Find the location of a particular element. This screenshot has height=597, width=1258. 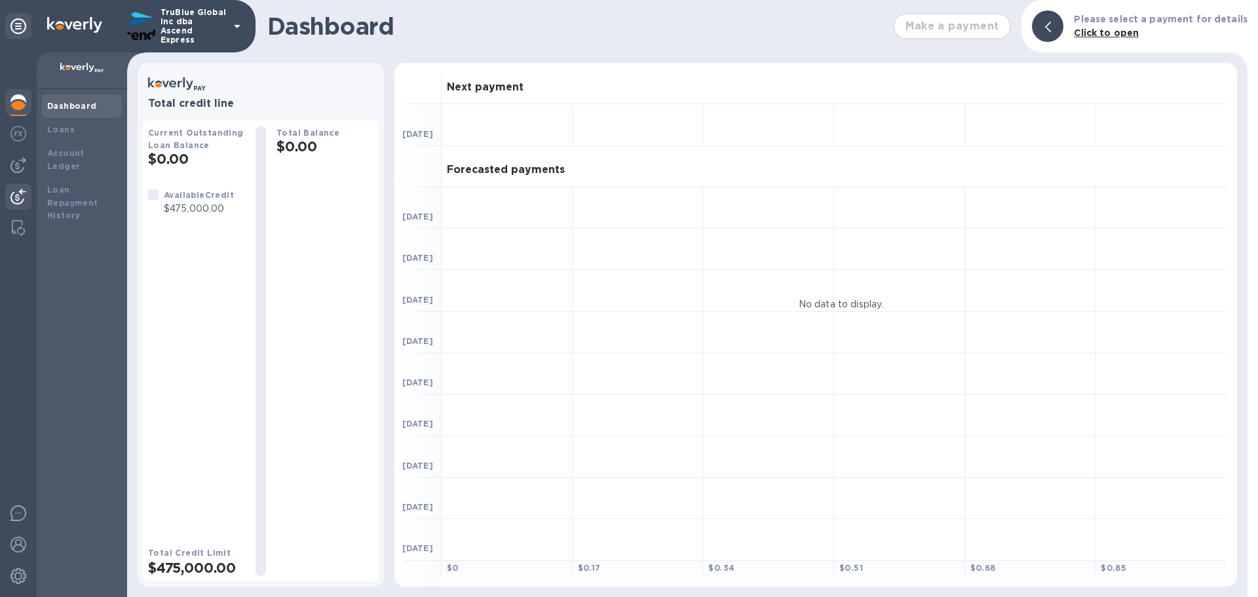

b: Total Credit Limit is located at coordinates (189, 552).